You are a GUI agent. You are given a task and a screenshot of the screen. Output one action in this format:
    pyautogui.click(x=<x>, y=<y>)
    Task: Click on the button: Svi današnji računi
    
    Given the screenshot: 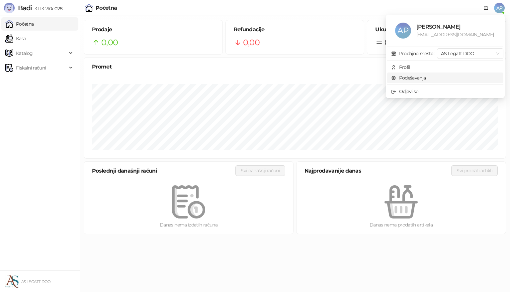 What is the action you would take?
    pyautogui.click(x=260, y=170)
    